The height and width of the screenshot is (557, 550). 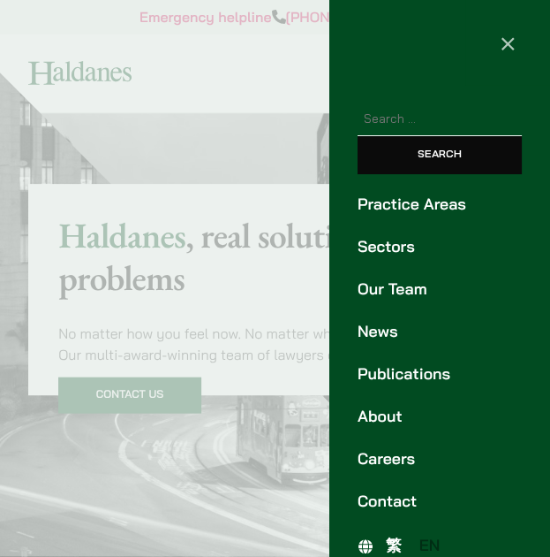 I want to click on span: 繁, so click(x=394, y=545).